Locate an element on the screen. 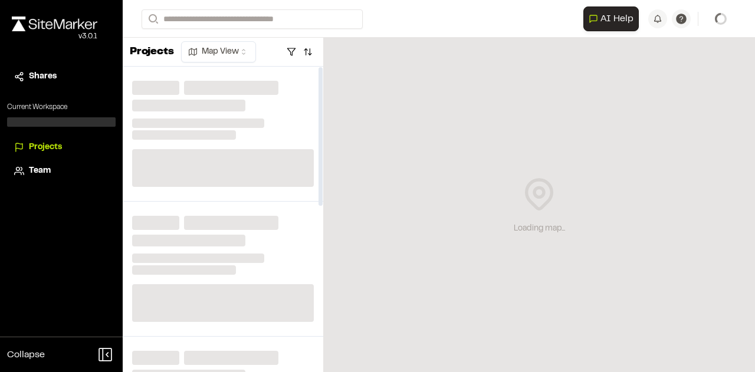 The width and height of the screenshot is (755, 372). p: Current Workspace is located at coordinates (61, 107).